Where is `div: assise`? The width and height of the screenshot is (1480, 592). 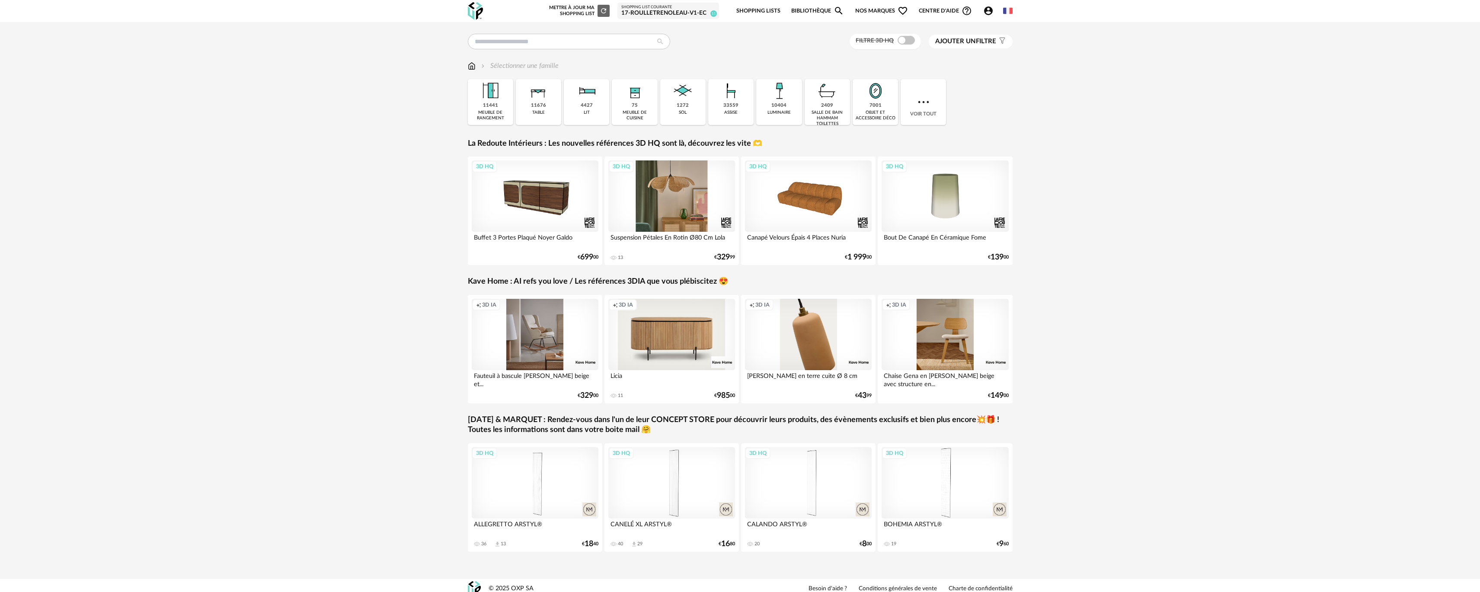 div: assise is located at coordinates (731, 112).